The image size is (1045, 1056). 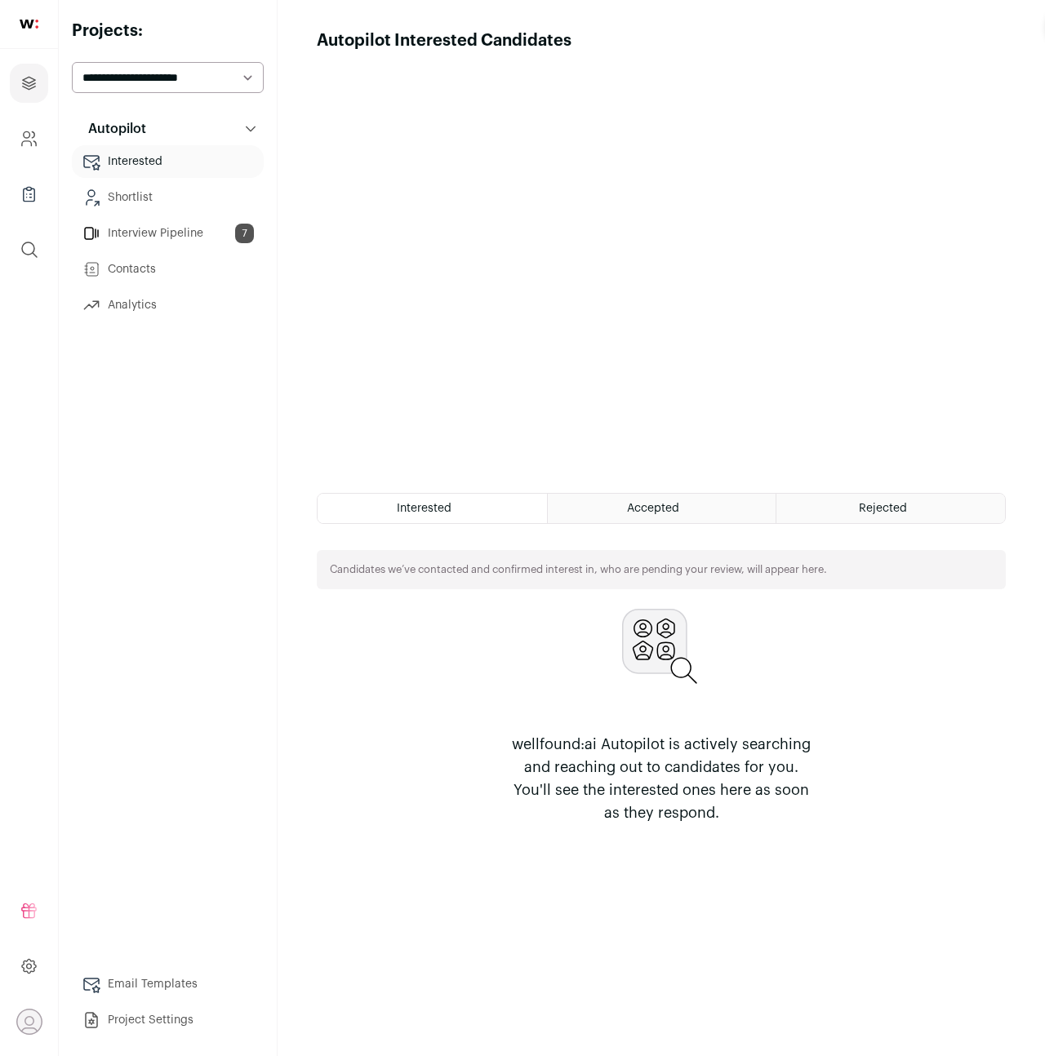 What do you see at coordinates (167, 31) in the screenshot?
I see `h2: Projects:` at bounding box center [167, 31].